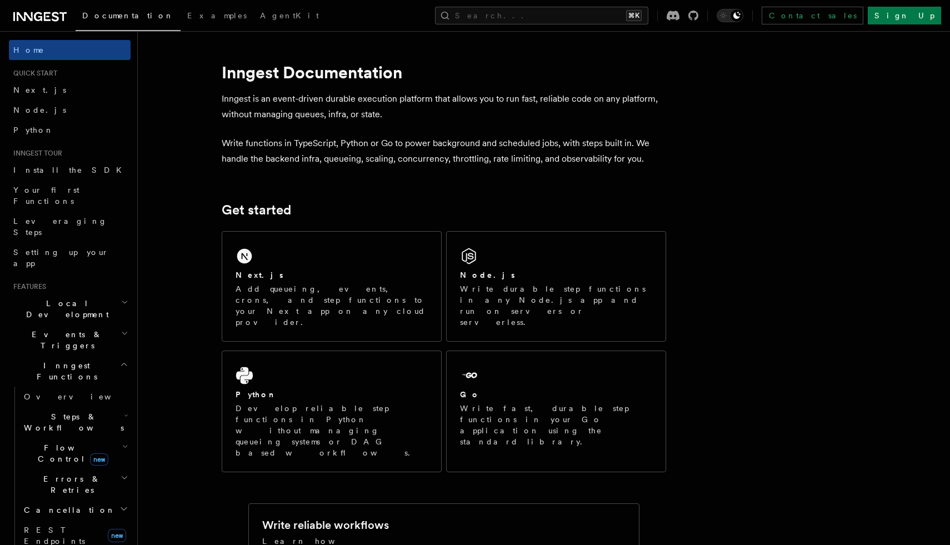 This screenshot has width=950, height=545. Describe the element at coordinates (444, 107) in the screenshot. I see `p: Inngest is an event-driven durable execution platform that allows you to run fast, reliable code ...` at that location.